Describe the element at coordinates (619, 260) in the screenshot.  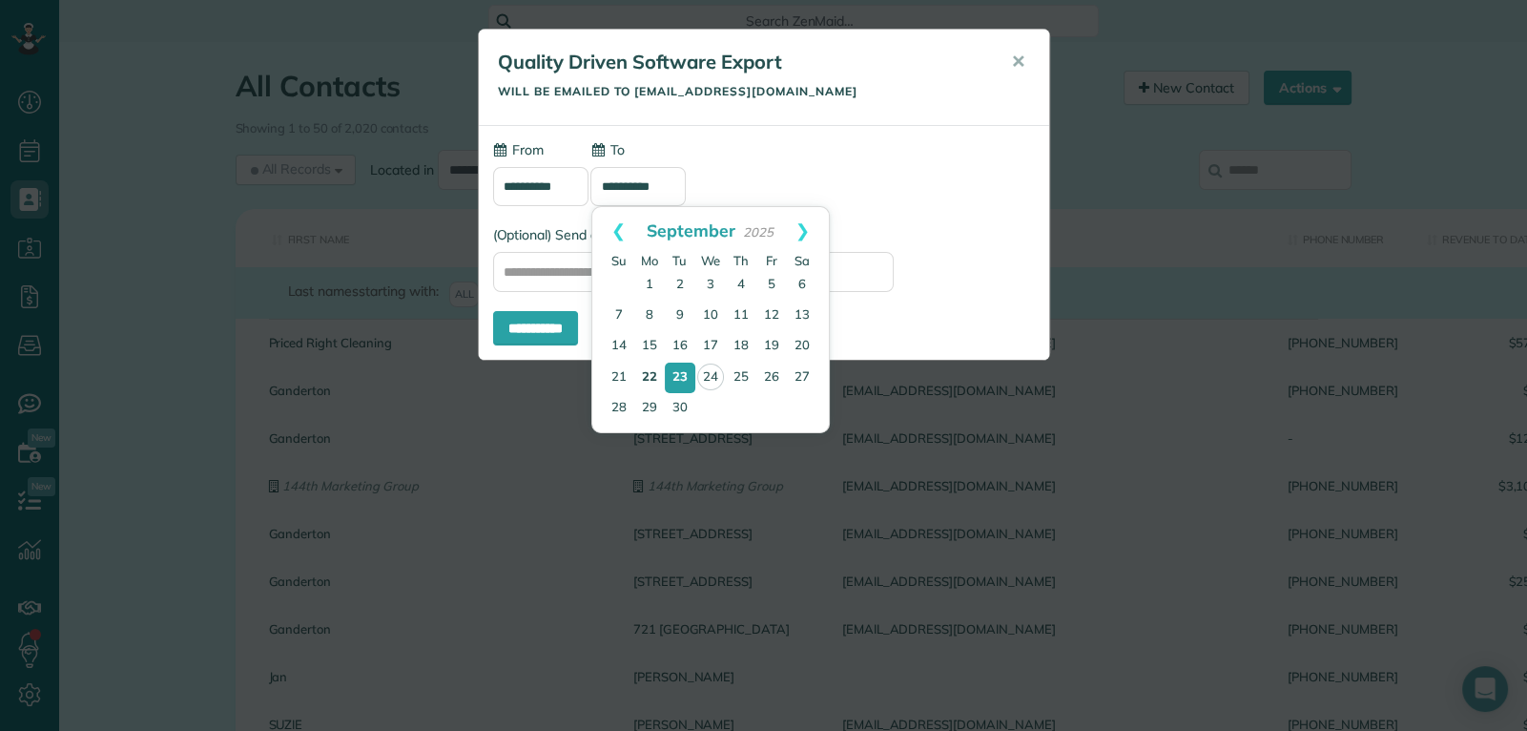
I see `span: Sunday` at that location.